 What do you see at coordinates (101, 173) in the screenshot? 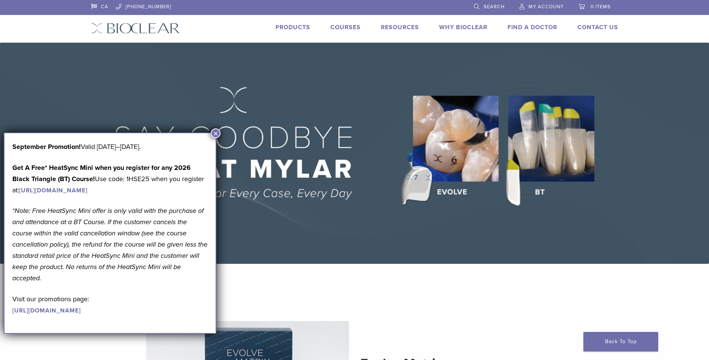
I see `strong: Get A Free* HeatSync Mini when you register for any 2026 Black Triangle (BT) Course!` at bounding box center [101, 173].